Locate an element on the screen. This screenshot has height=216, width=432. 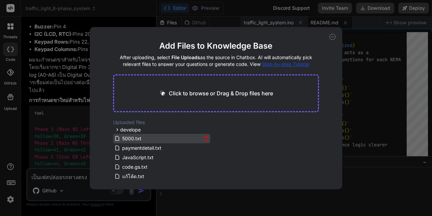
span: Step-by-step Tutorial is located at coordinates (285, 64).